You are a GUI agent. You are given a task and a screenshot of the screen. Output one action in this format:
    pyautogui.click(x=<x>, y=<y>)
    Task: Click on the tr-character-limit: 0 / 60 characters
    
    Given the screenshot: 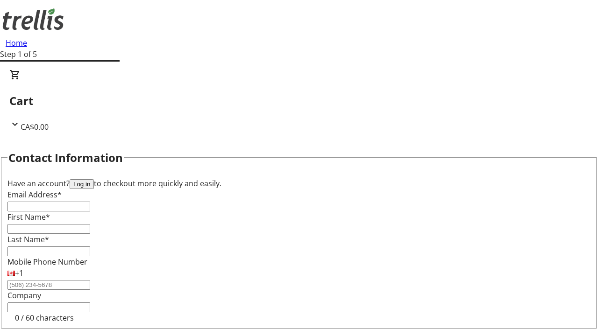 What is the action you would take?
    pyautogui.click(x=44, y=318)
    